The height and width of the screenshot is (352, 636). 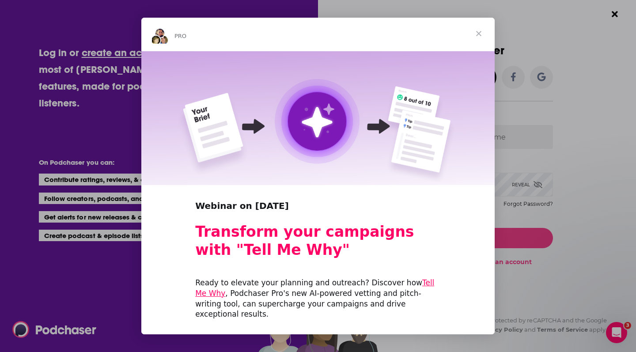 I want to click on b: Transform your campaigns with "Tell Me Why", so click(x=304, y=241).